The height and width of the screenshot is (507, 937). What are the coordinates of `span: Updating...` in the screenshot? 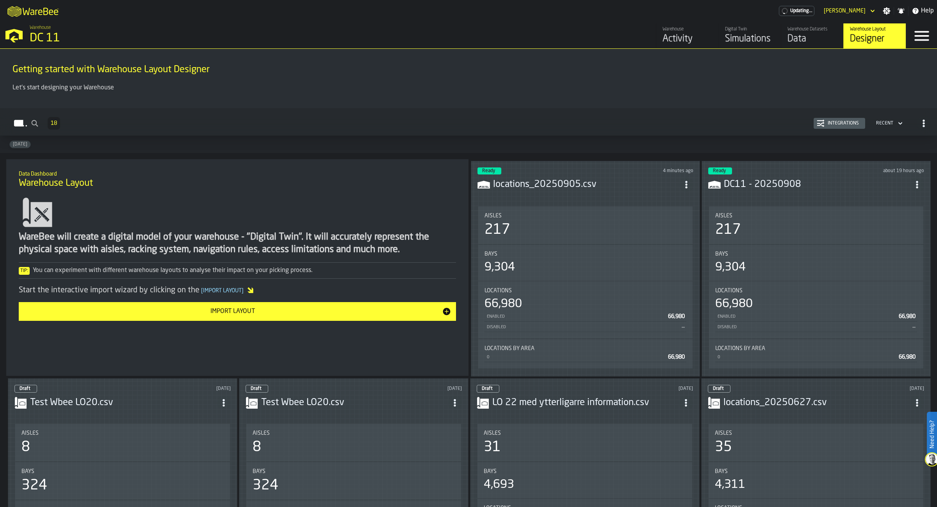 It's located at (801, 11).